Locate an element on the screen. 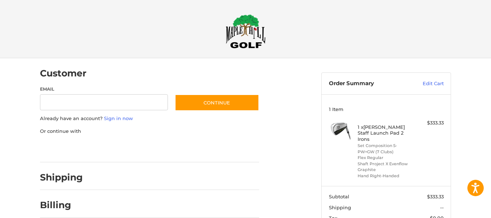  div: $333.33 is located at coordinates (429, 123).